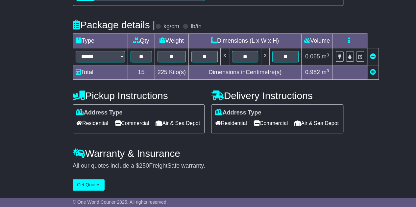 The image size is (416, 207). I want to click on td: Dimensions in Centimetre(s), so click(244, 73).